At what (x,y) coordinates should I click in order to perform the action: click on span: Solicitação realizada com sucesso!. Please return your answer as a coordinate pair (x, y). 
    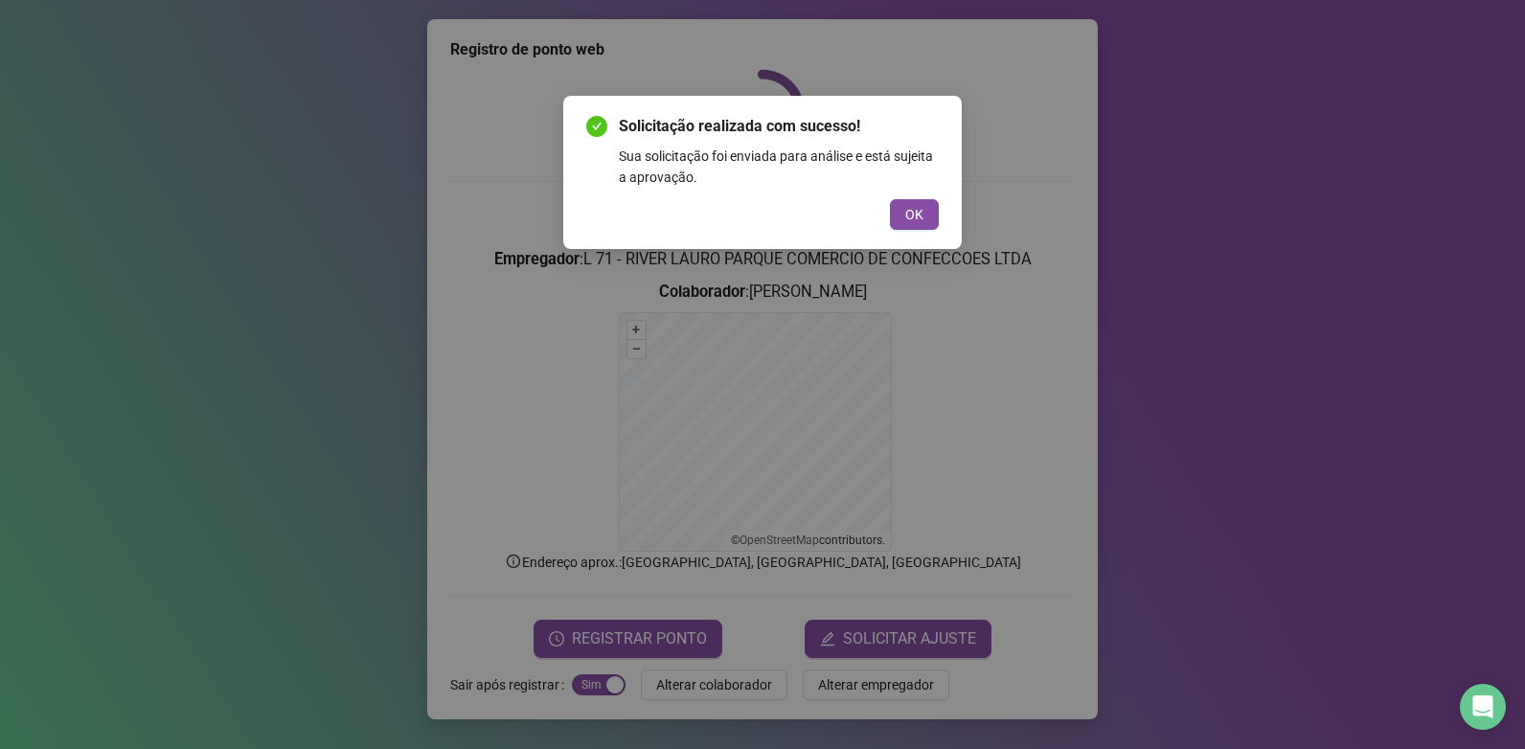
    Looking at the image, I should click on (779, 126).